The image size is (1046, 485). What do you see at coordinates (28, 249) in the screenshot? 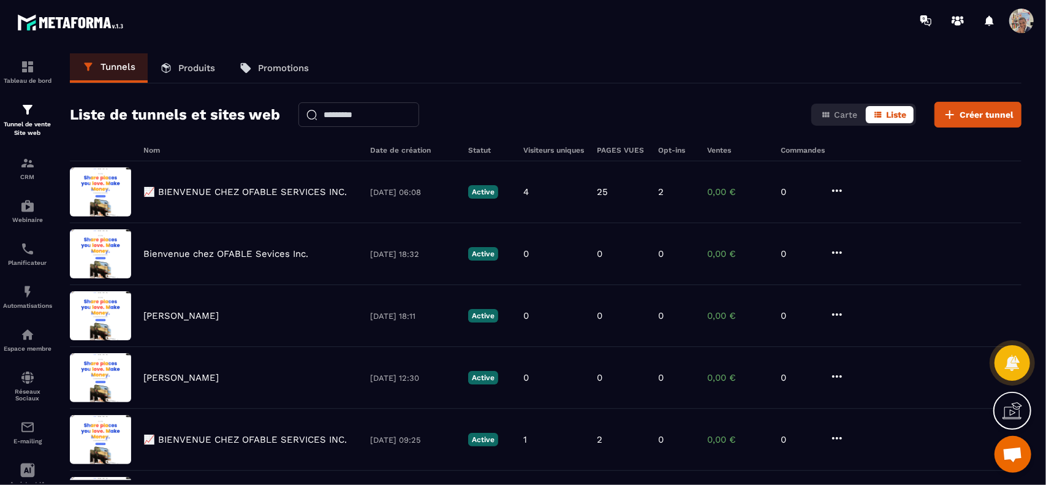
I see `img: scheduler` at bounding box center [28, 249].